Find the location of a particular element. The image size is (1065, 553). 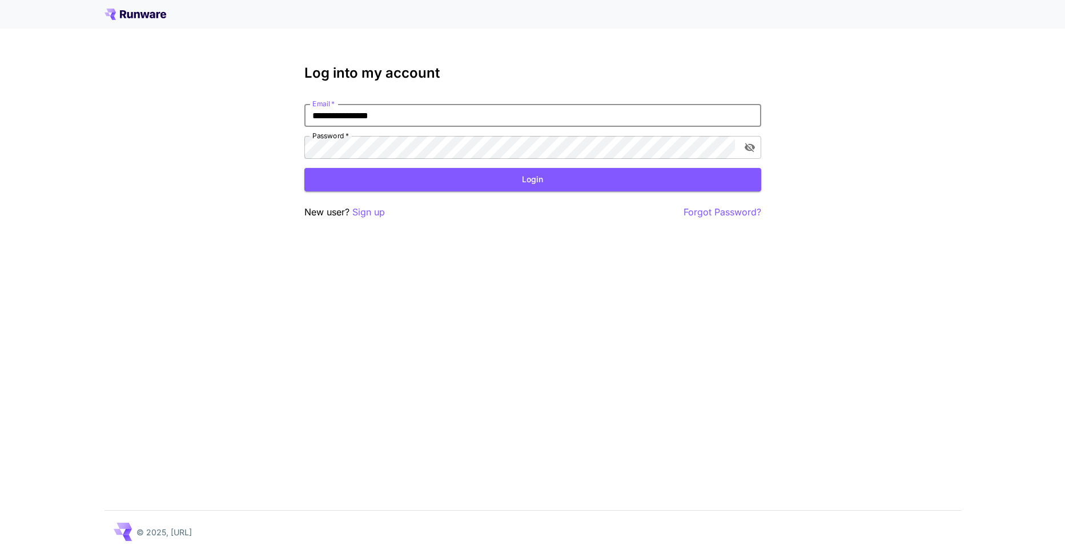

p: Forgot Password? is located at coordinates (723, 212).